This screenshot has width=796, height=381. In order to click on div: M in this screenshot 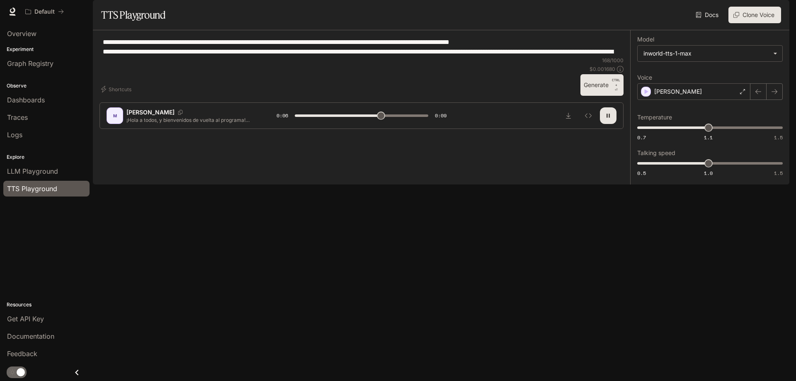, I will do `click(115, 116)`.